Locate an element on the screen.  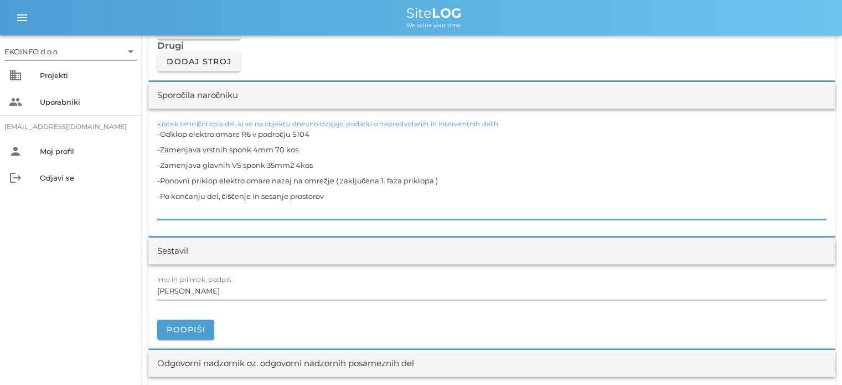
div: Odgovorni nadzornik oz. odgovorni nadzornih posameznih del is located at coordinates (286, 363).